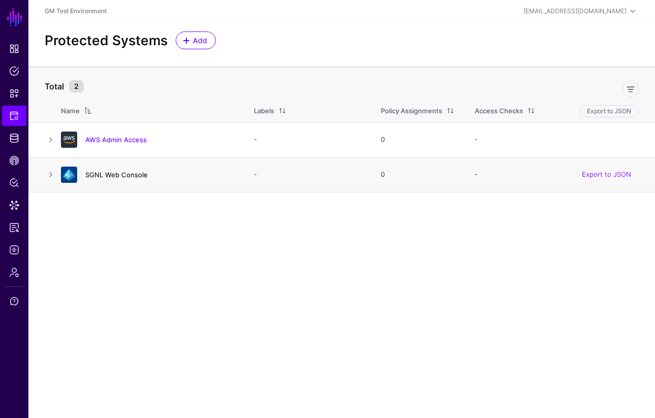  What do you see at coordinates (14, 250) in the screenshot?
I see `a: Logs` at bounding box center [14, 250].